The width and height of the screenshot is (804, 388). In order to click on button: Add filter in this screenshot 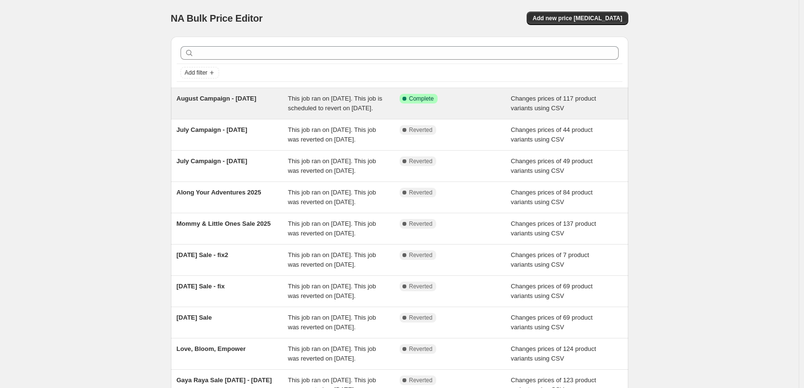, I will do `click(200, 73)`.